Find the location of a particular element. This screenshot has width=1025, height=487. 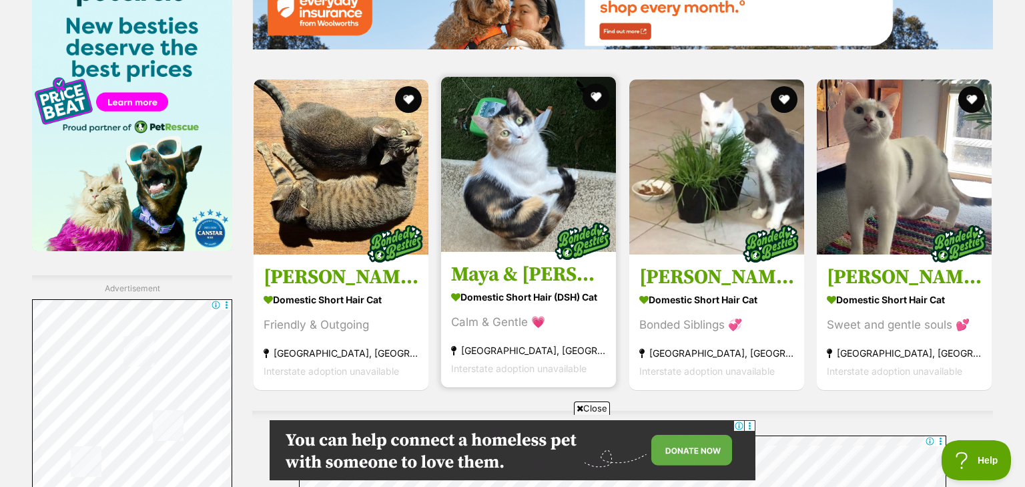

div: Bonded Siblings 💞 is located at coordinates (717, 324).